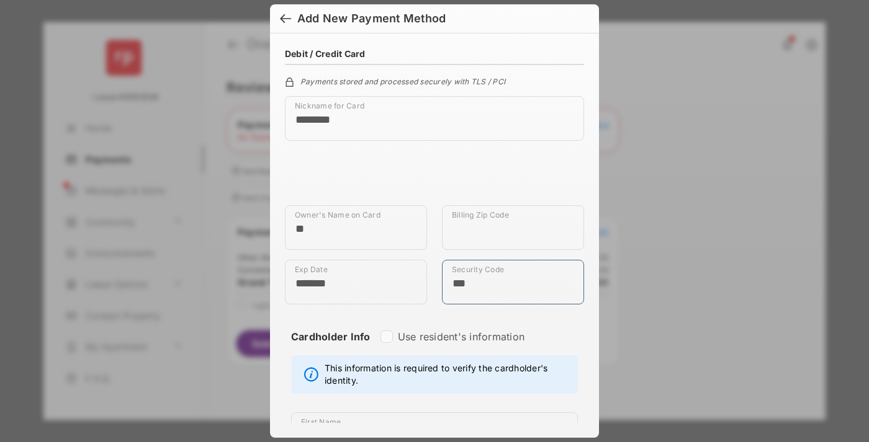 This screenshot has width=869, height=442. What do you see at coordinates (325, 53) in the screenshot?
I see `h4: Debit / Credit Card` at bounding box center [325, 53].